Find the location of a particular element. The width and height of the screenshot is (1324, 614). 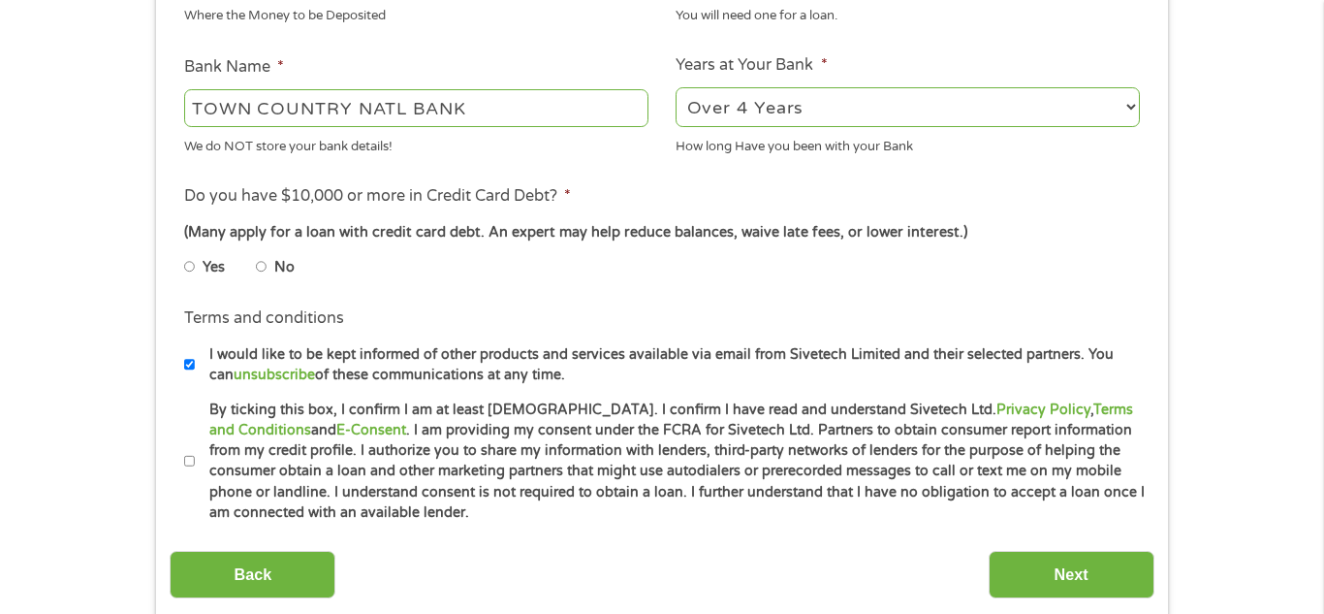

label: I would like to be kept informed of other products and services available via email from Sivetech... is located at coordinates (670, 365).